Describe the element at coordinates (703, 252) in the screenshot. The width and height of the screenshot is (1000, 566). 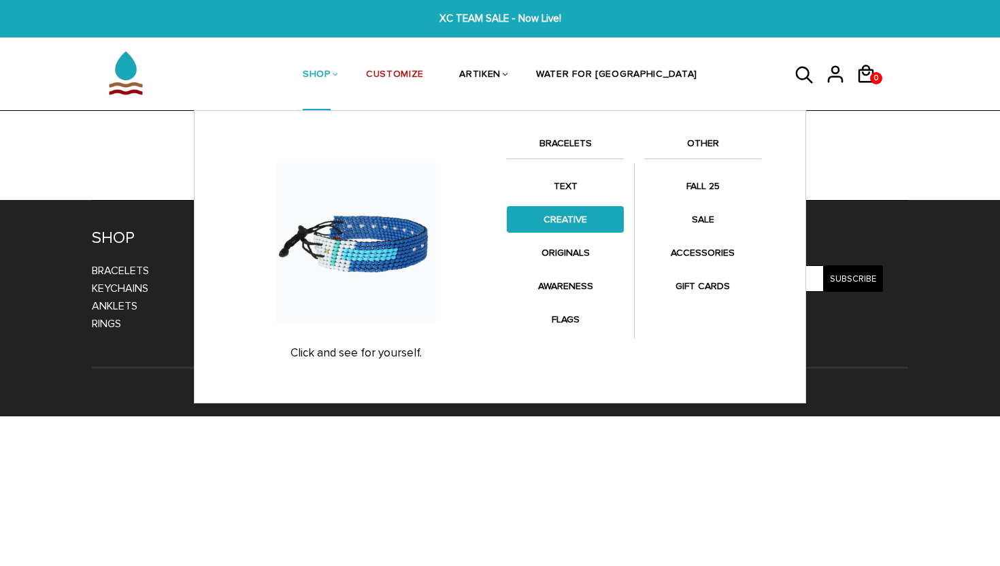
I see `a: ACCESSORIES` at that location.